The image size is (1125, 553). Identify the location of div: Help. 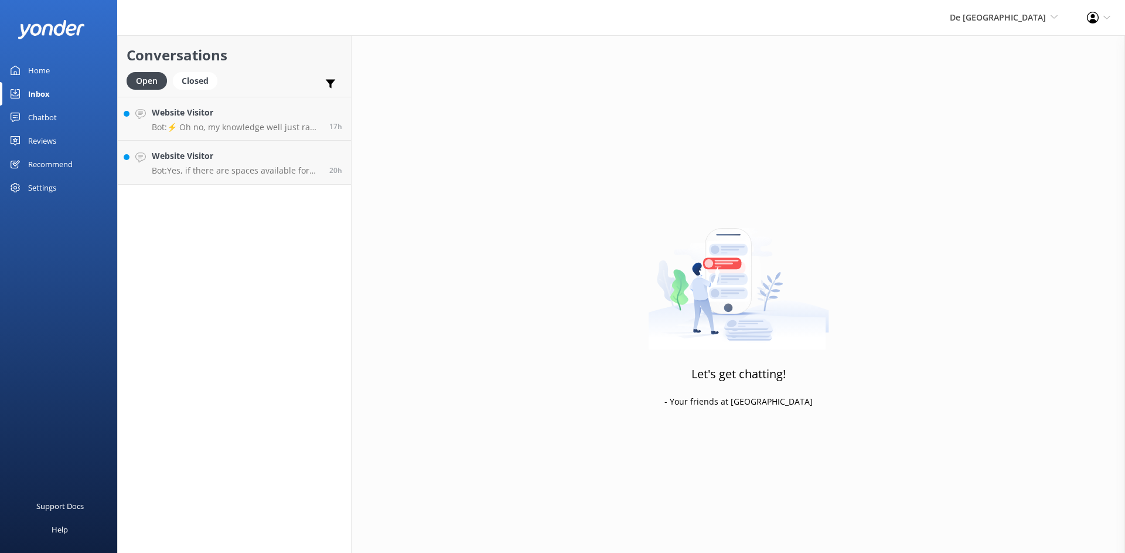
(60, 529).